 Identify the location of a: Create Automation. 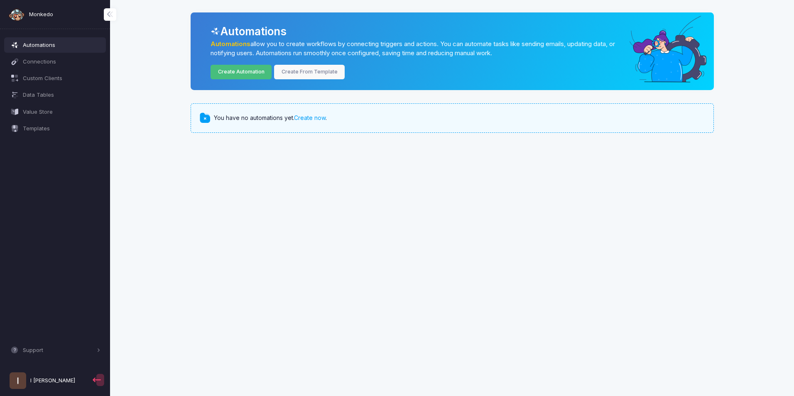
(241, 72).